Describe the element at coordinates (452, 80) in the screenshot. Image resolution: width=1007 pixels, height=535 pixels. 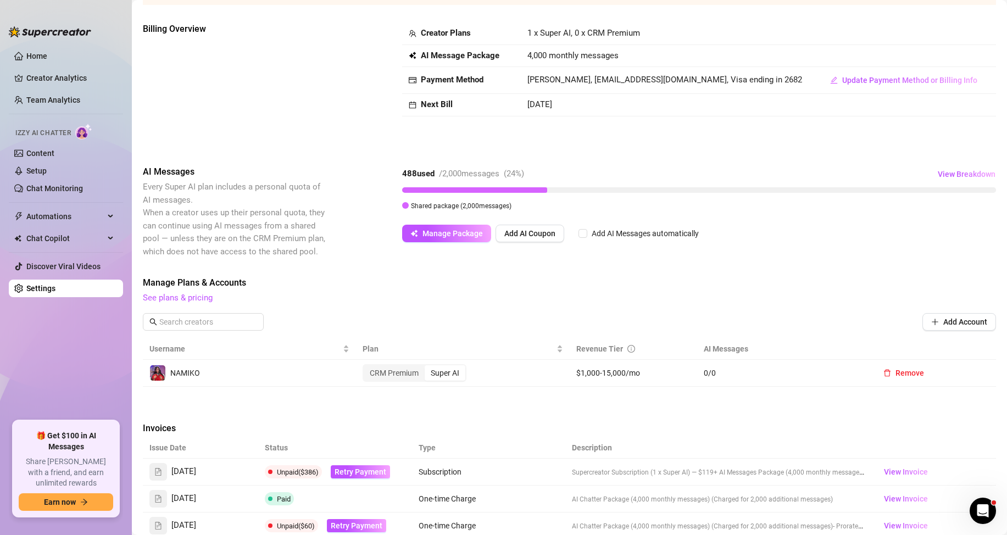
I see `strong: Payment Method` at that location.